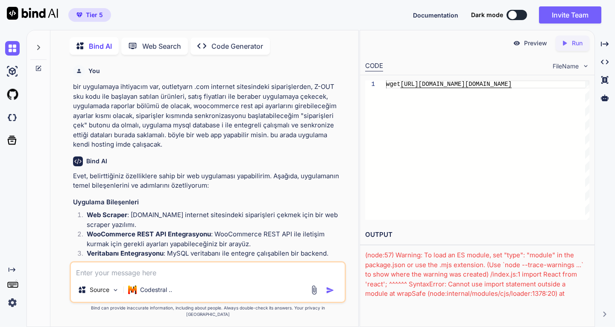 The width and height of the screenshot is (615, 327). I want to click on p: Codestral .., so click(156, 290).